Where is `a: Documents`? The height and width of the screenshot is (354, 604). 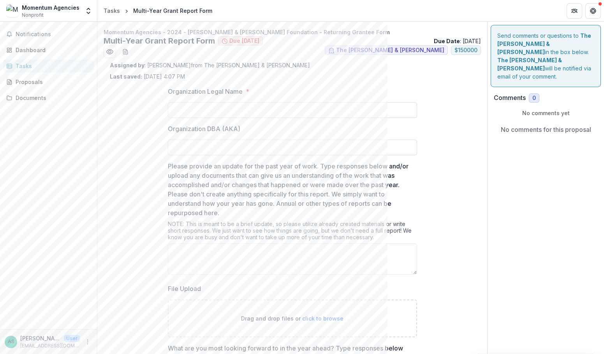 a: Documents is located at coordinates (48, 98).